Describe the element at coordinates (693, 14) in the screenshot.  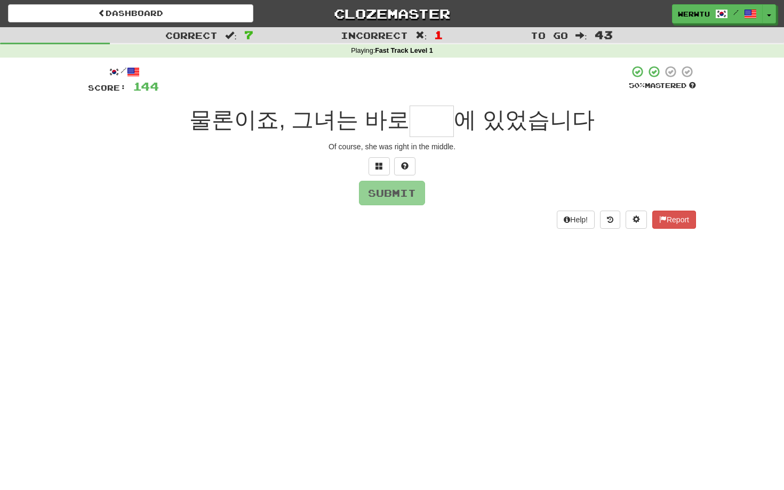
I see `span: werwtu` at that location.